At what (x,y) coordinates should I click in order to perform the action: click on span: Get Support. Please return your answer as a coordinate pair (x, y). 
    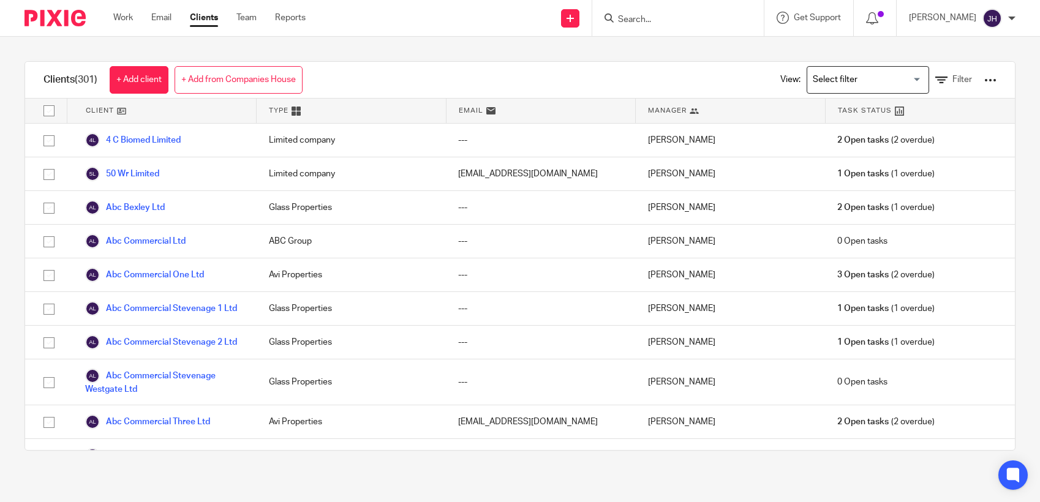
    Looking at the image, I should click on (817, 18).